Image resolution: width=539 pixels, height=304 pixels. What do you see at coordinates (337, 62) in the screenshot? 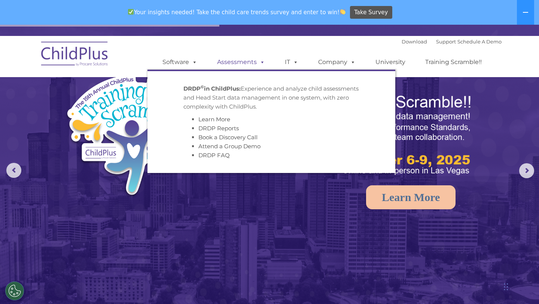
I see `a: Company` at bounding box center [337, 62].